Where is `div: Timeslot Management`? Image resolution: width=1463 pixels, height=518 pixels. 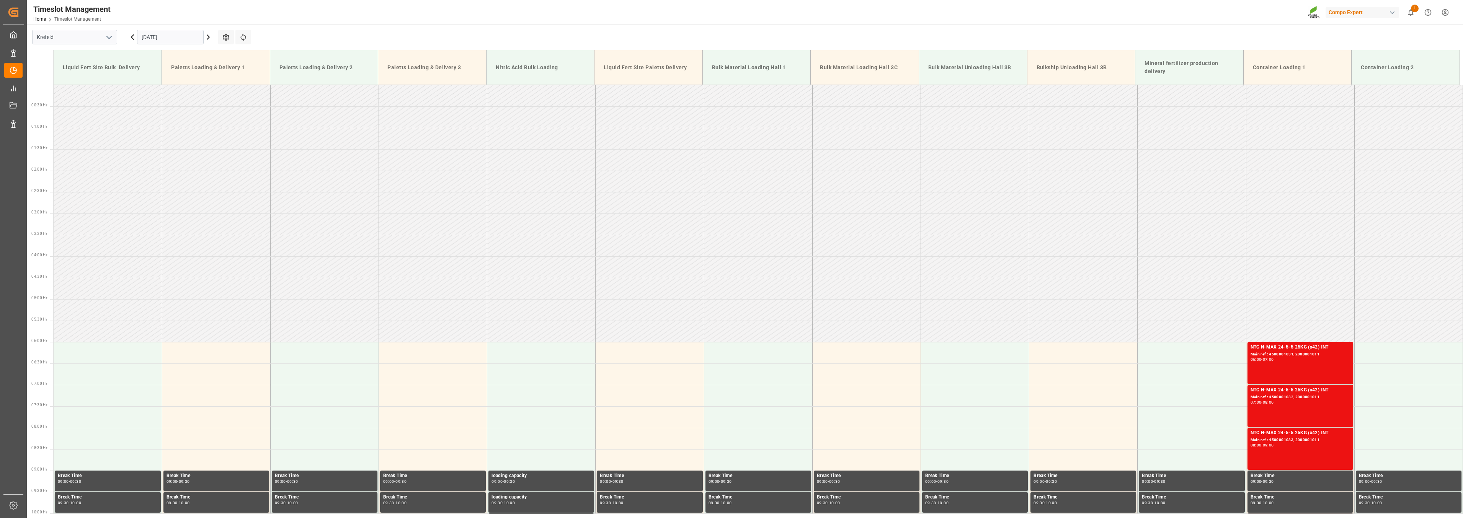 div: Timeslot Management is located at coordinates (72, 9).